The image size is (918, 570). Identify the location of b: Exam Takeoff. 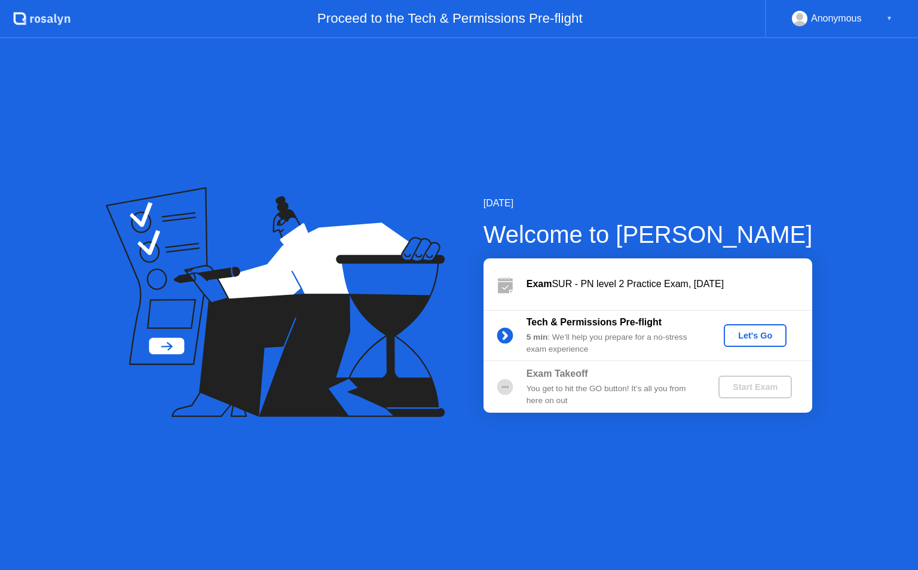
(557, 373).